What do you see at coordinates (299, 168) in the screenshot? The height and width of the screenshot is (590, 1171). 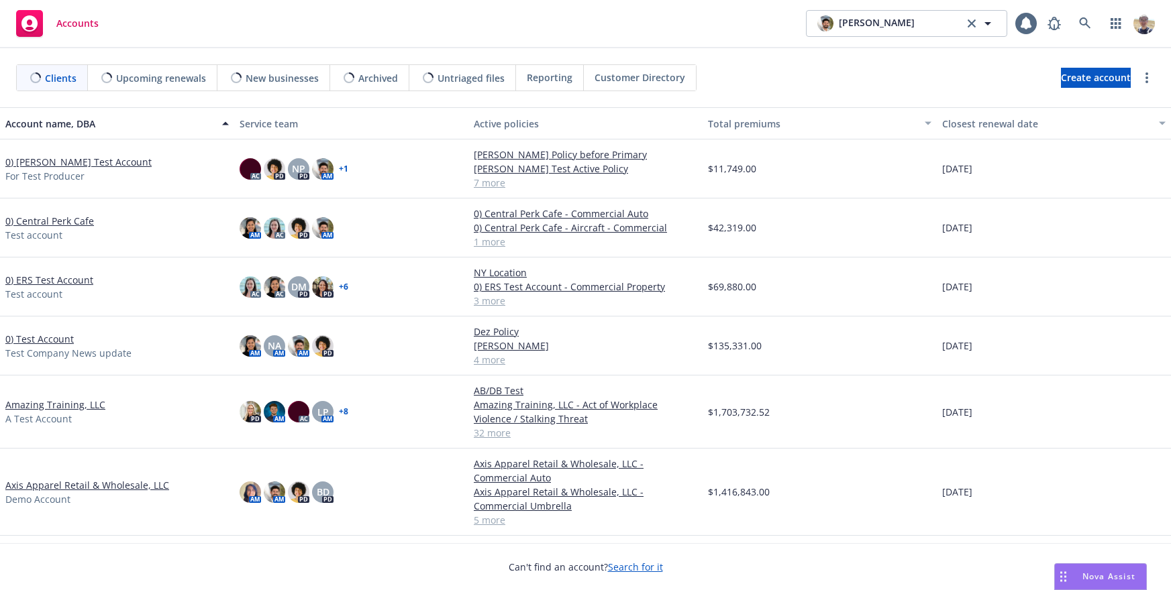 I see `span: NP` at bounding box center [299, 168].